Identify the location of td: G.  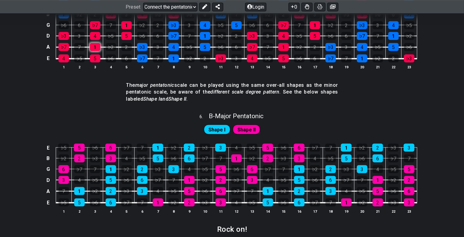
(48, 169).